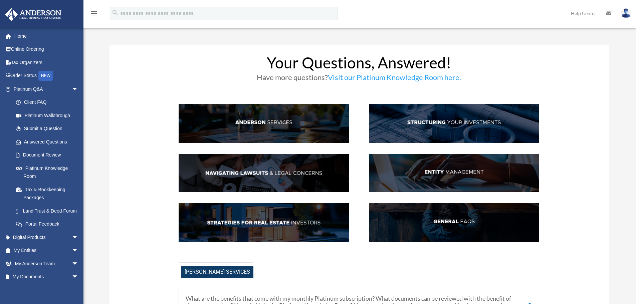 The height and width of the screenshot is (304, 636). What do you see at coordinates (46, 277) in the screenshot?
I see `a: My Documentsarrow_drop_down` at bounding box center [46, 277].